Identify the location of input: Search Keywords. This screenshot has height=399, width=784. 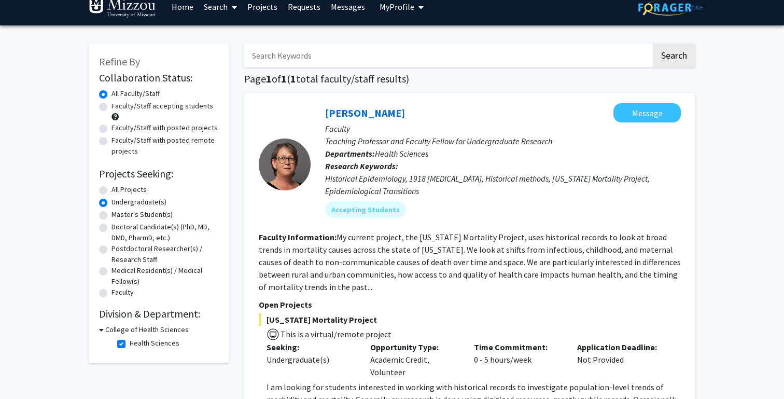
(448, 56).